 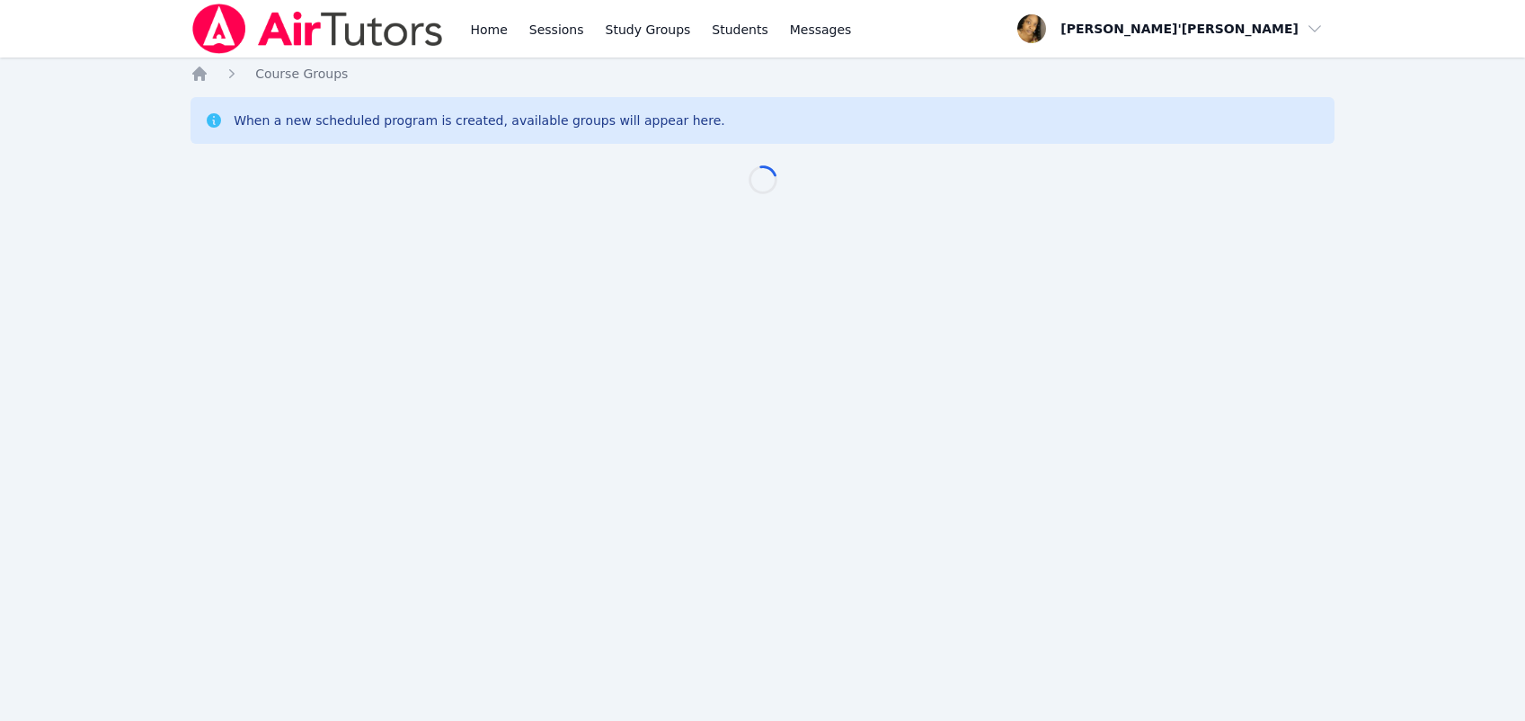 What do you see at coordinates (821, 30) in the screenshot?
I see `span: Messages` at bounding box center [821, 30].